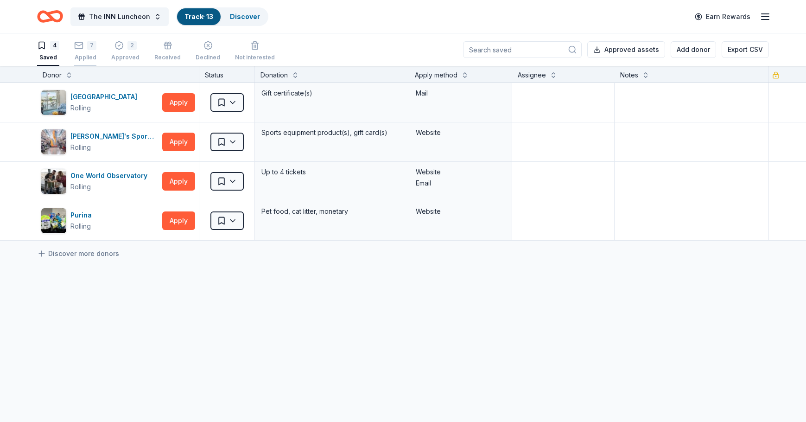 This screenshot has width=806, height=422. What do you see at coordinates (436, 75) in the screenshot?
I see `div: Apply method` at bounding box center [436, 75].